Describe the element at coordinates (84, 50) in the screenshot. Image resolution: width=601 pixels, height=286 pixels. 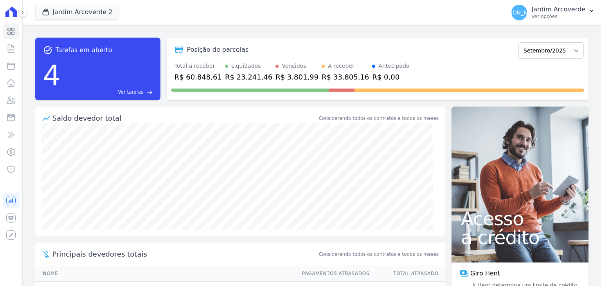
I see `span: Tarefas em aberto` at that location.